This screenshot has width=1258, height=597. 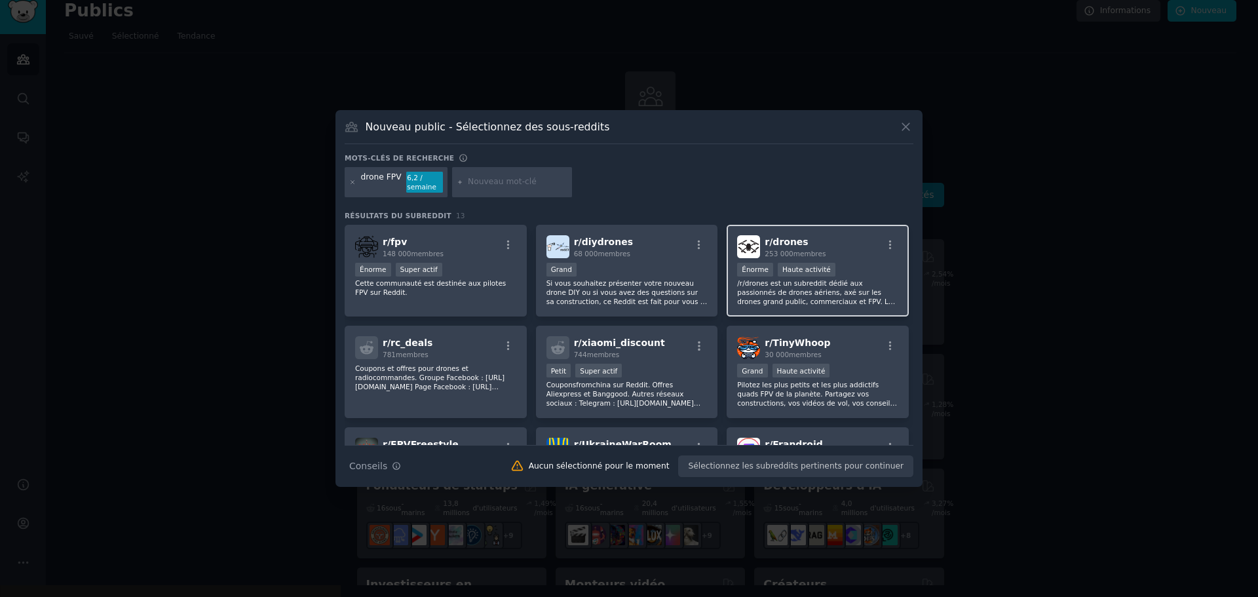 What do you see at coordinates (368, 466) in the screenshot?
I see `font: Conseils` at bounding box center [368, 466].